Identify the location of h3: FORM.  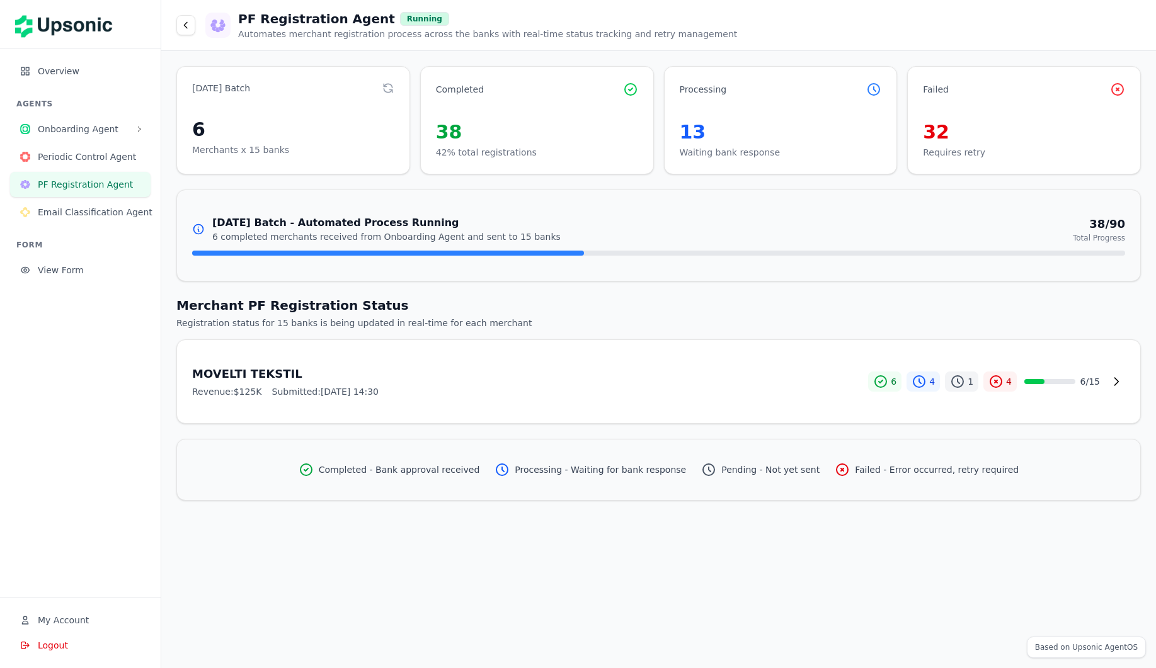
(83, 245).